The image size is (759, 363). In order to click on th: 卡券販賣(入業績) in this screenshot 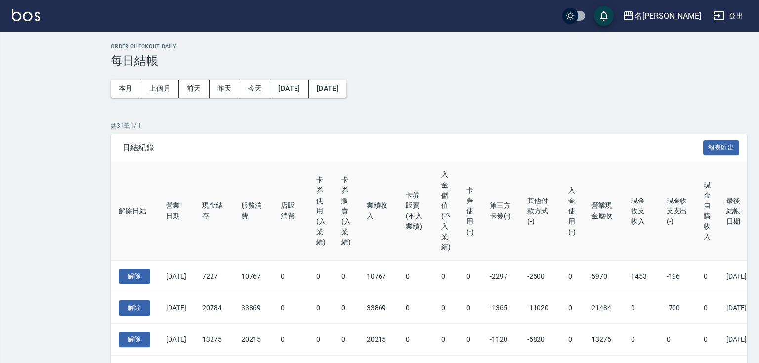, I will do `click(346, 211)`.